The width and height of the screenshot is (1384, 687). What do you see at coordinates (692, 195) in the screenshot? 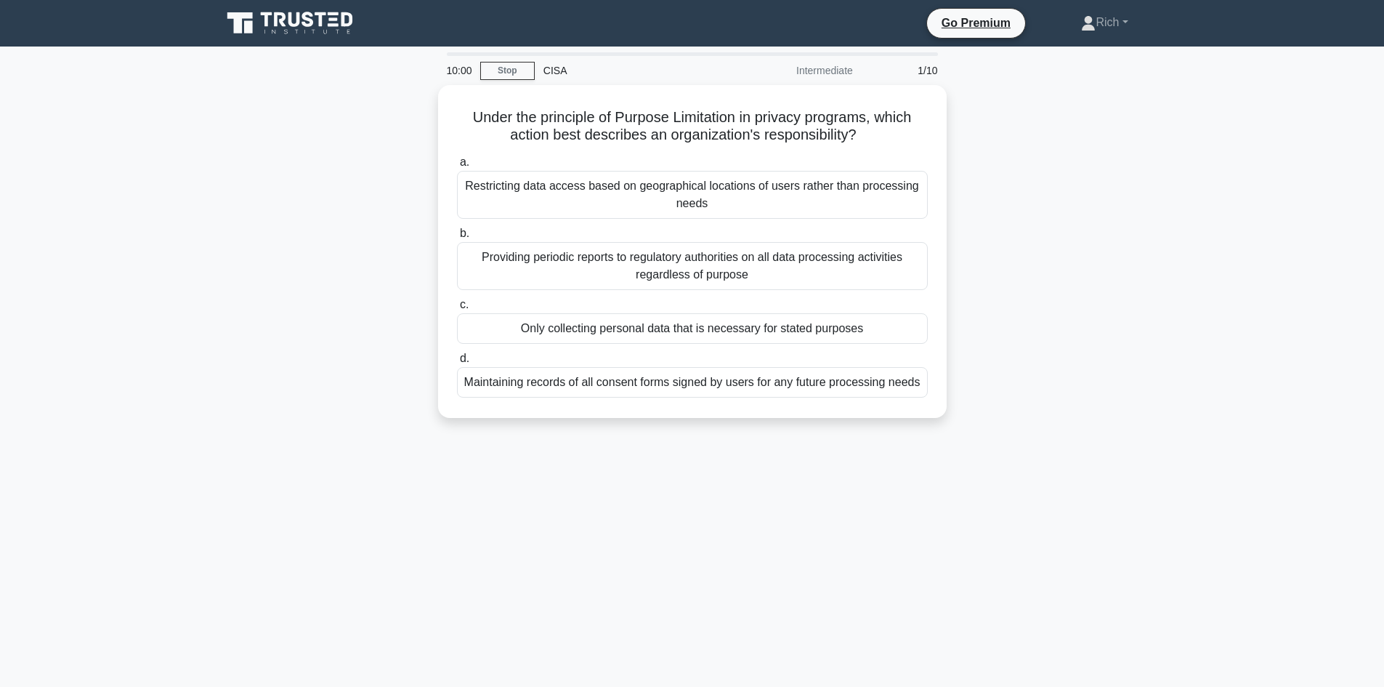
I see `div: Restricting data access based on geographical locations of users rather than processing needs` at bounding box center [692, 195].